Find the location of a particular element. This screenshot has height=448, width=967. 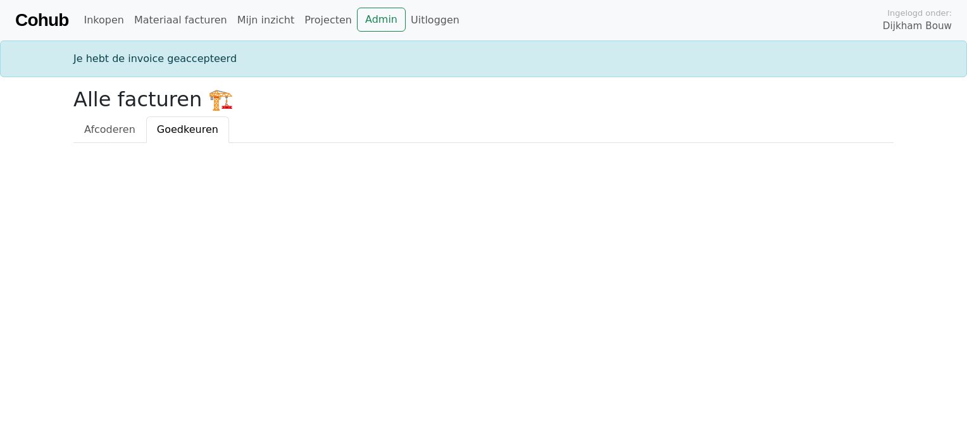

a: Afcoderen is located at coordinates (110, 130).